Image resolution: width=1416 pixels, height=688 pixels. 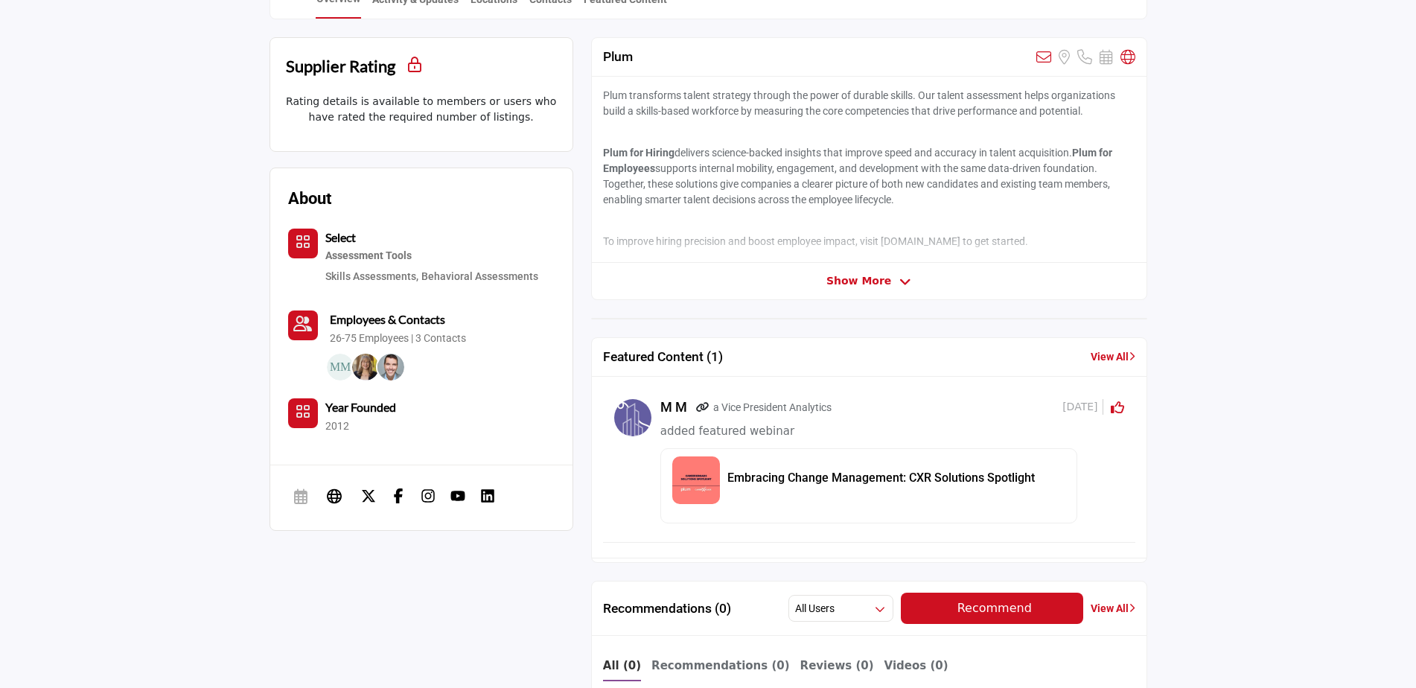 What do you see at coordinates (667, 608) in the screenshot?
I see `h2: Recommendations (0)` at bounding box center [667, 608].